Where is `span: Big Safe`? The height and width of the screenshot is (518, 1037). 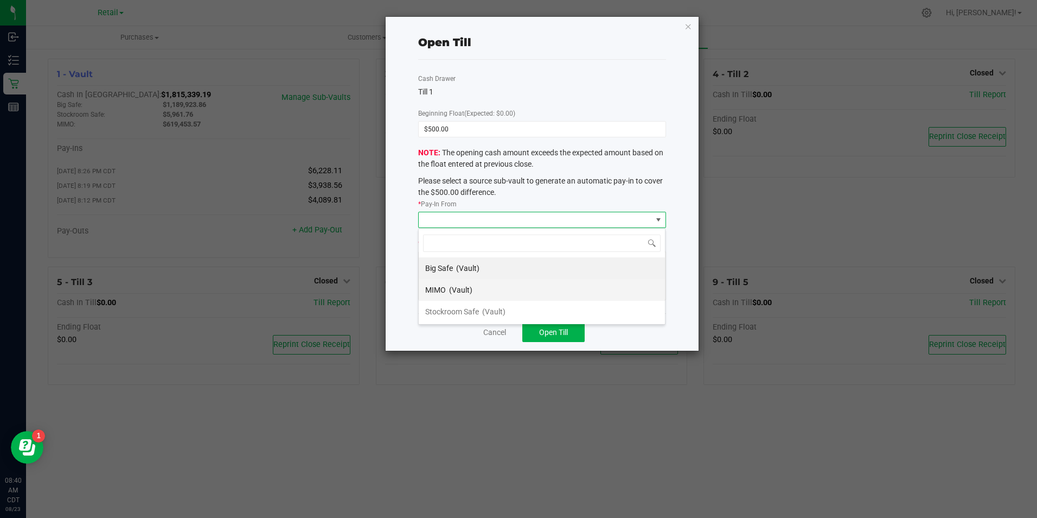
span: Big Safe is located at coordinates (439, 268).